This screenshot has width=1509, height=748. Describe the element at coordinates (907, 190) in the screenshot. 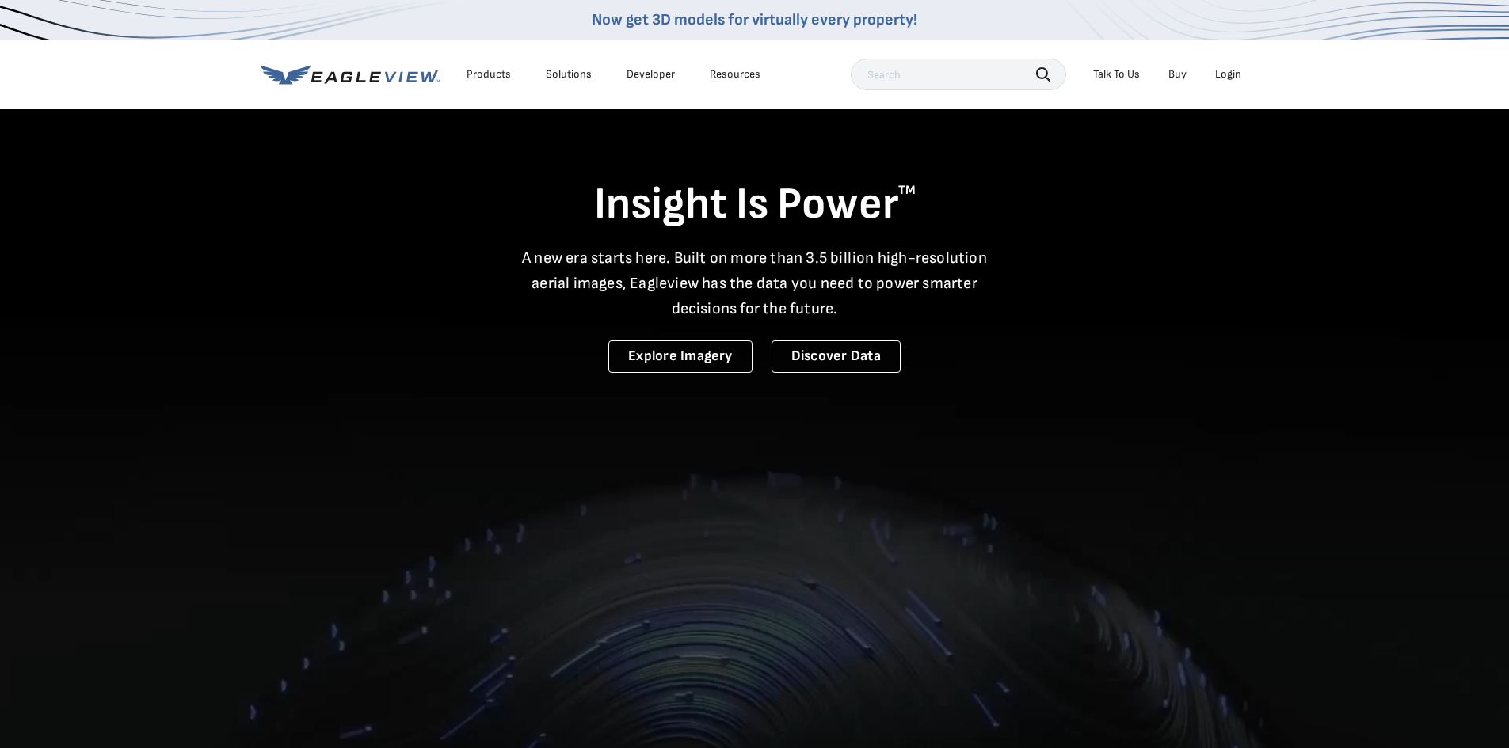

I see `sup: TM` at that location.